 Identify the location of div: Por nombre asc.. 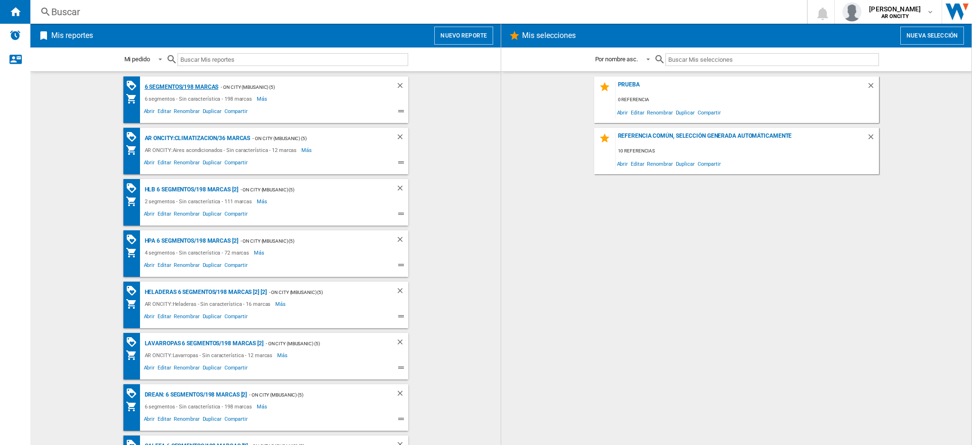
(616, 59).